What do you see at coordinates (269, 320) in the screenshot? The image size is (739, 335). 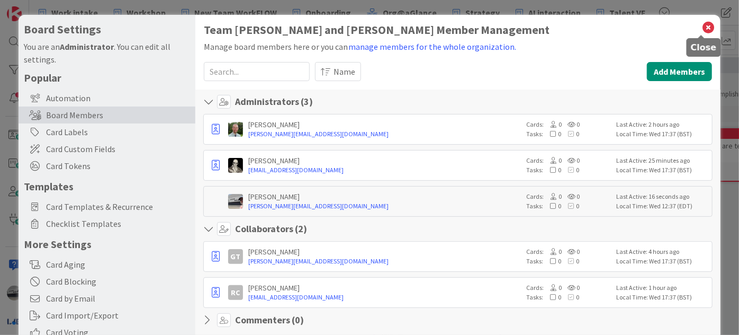 I see `h4: Commenters` at bounding box center [269, 320].